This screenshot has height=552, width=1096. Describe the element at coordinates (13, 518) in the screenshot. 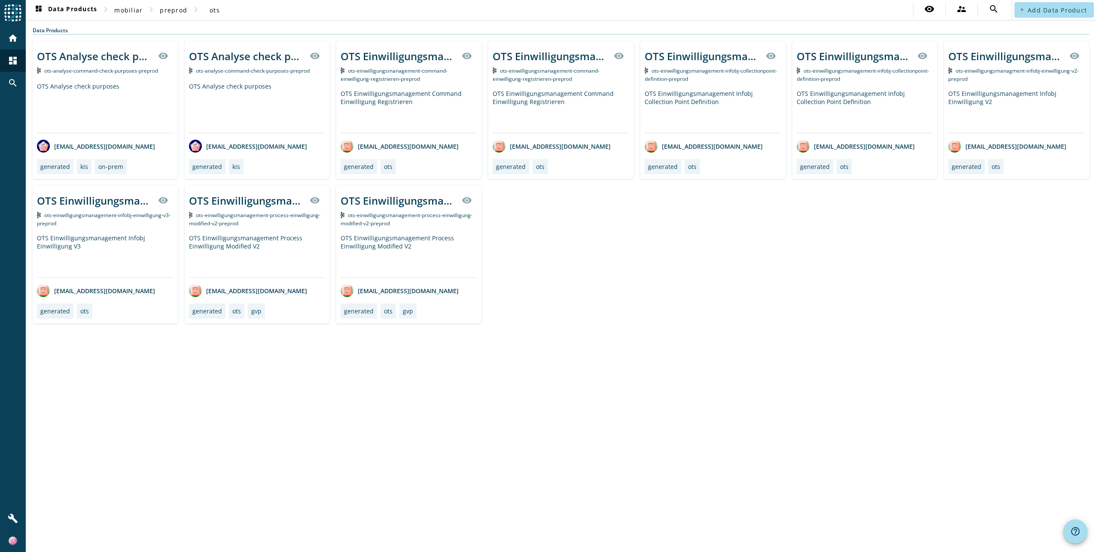

I see `mat-icon: build` at that location.